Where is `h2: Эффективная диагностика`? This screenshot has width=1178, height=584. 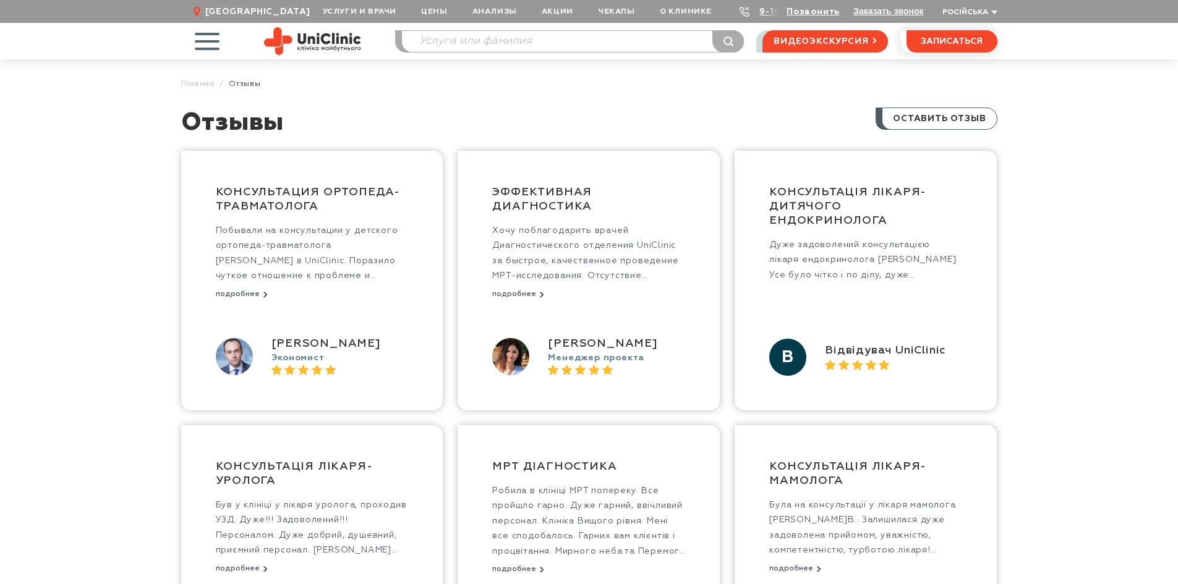 h2: Эффективная диагностика is located at coordinates (589, 200).